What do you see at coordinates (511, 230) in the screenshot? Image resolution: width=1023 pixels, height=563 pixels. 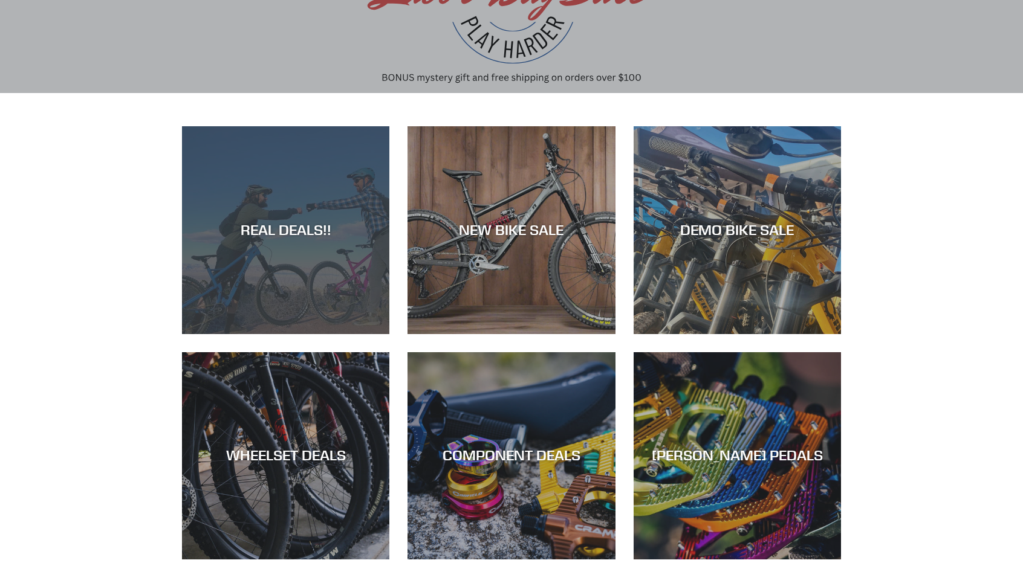 I see `div: NEW BIKE SALE` at bounding box center [511, 230].